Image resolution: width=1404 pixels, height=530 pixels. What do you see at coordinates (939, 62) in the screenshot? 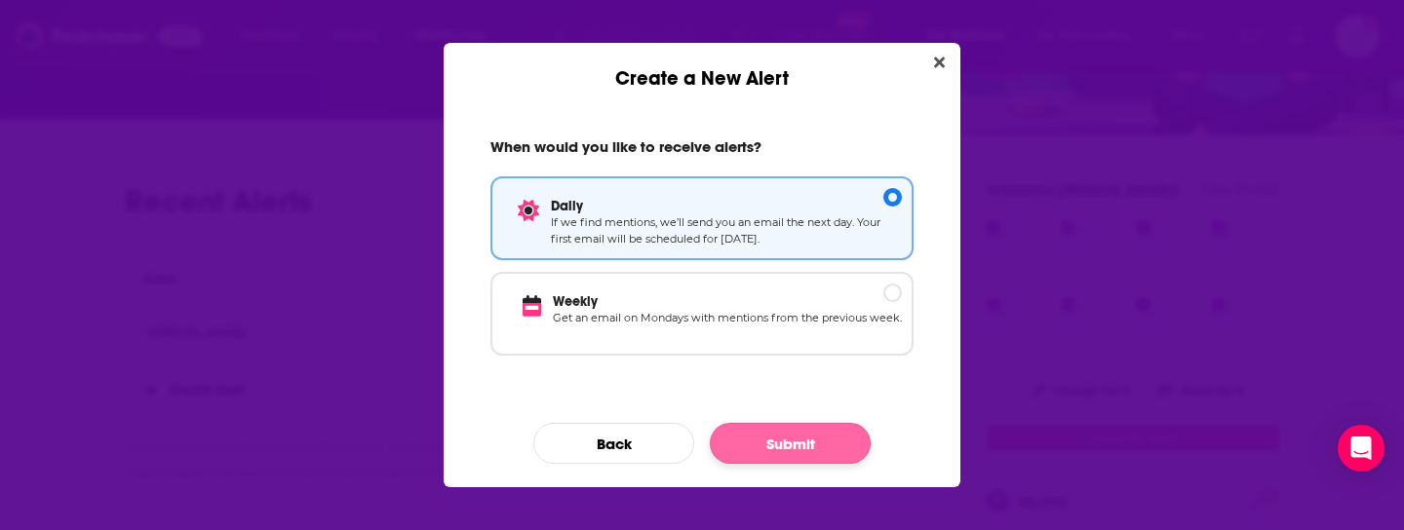
I see `button: Close` at bounding box center [939, 62].